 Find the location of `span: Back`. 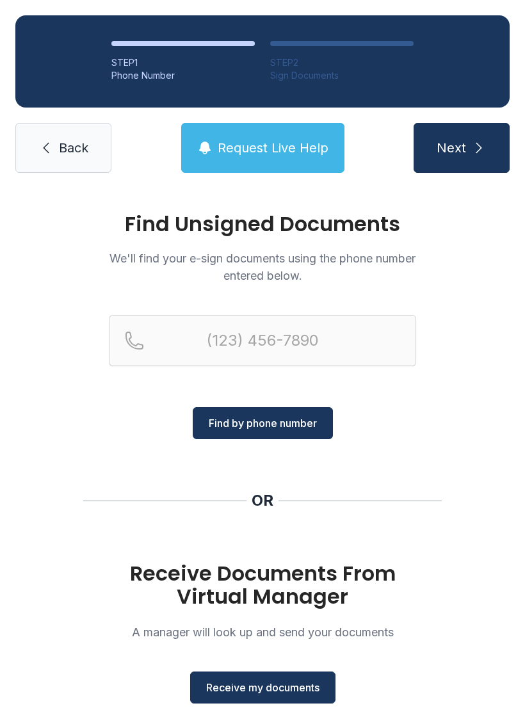

span: Back is located at coordinates (74, 148).